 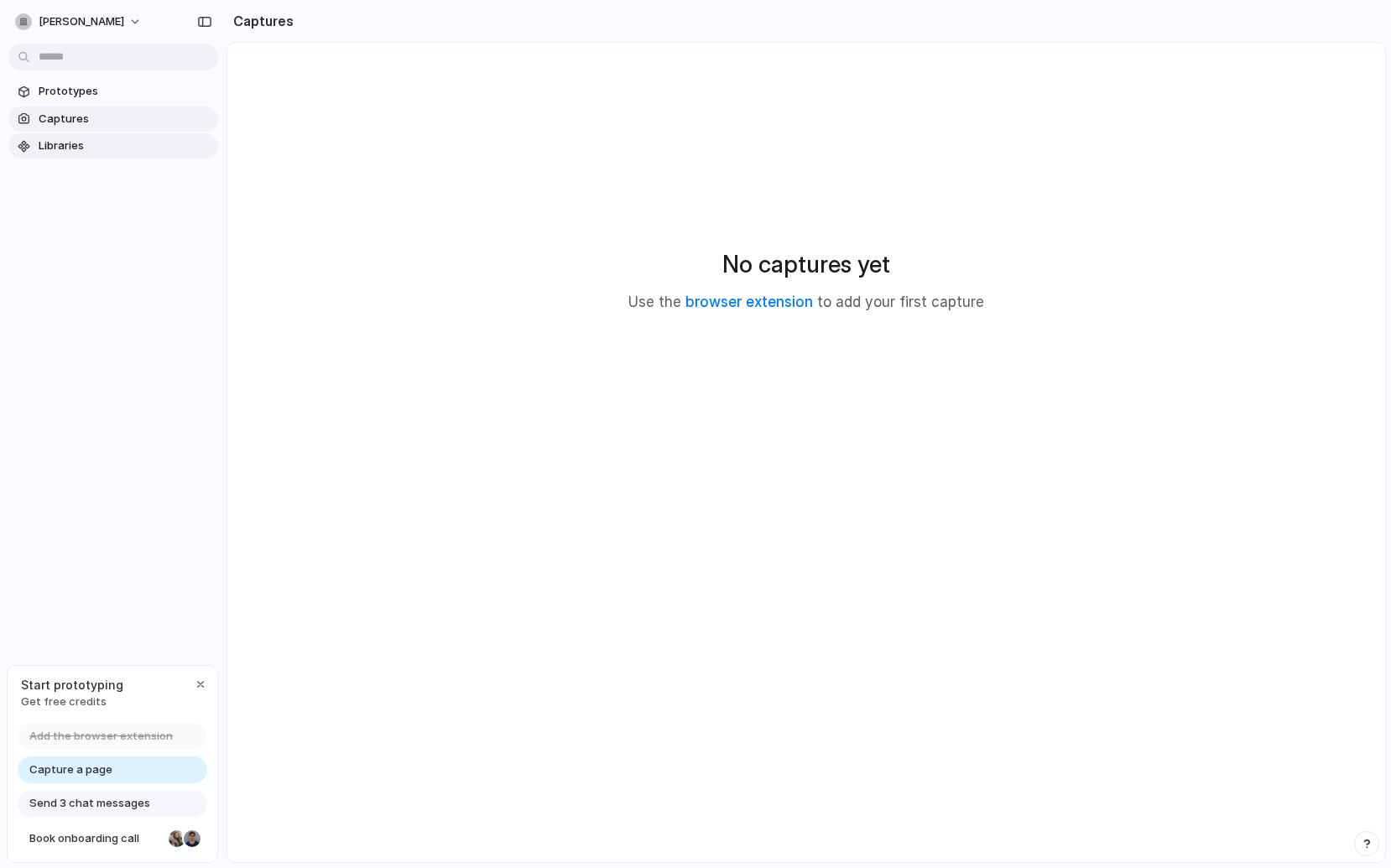 What do you see at coordinates (260, 21) in the screenshot?
I see `h2: Captures` at bounding box center [260, 21].